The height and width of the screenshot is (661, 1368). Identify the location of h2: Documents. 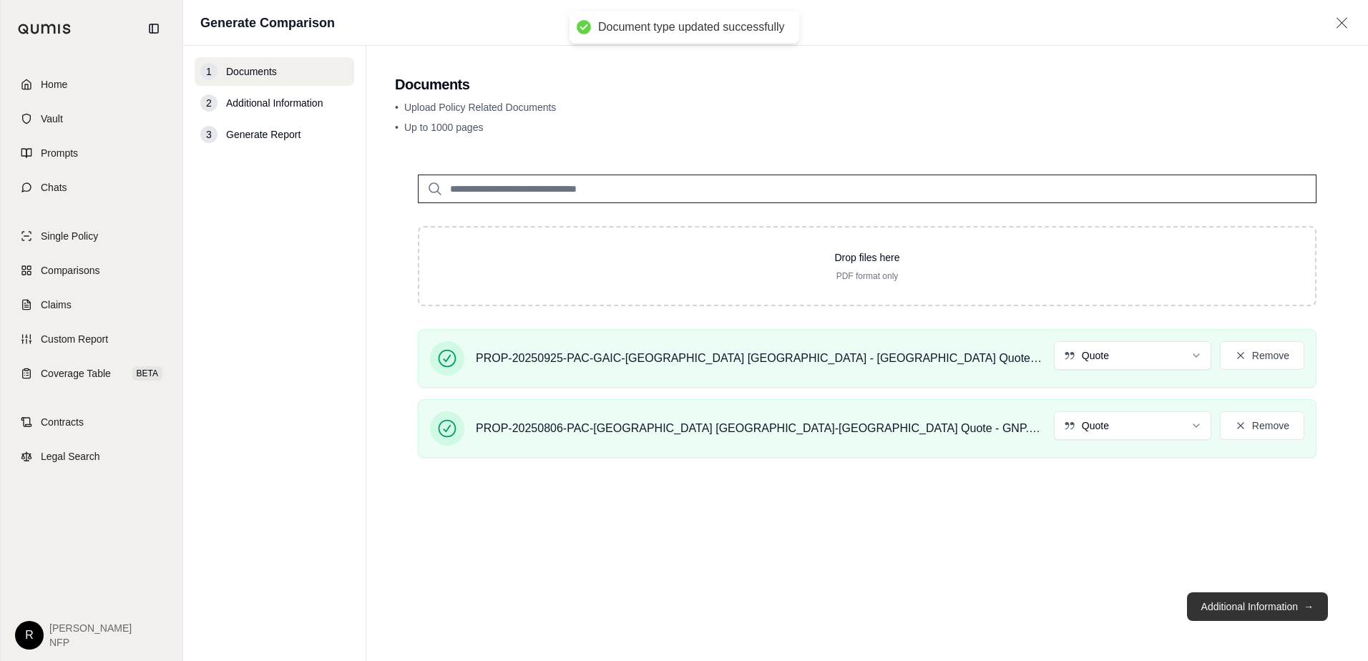
(867, 84).